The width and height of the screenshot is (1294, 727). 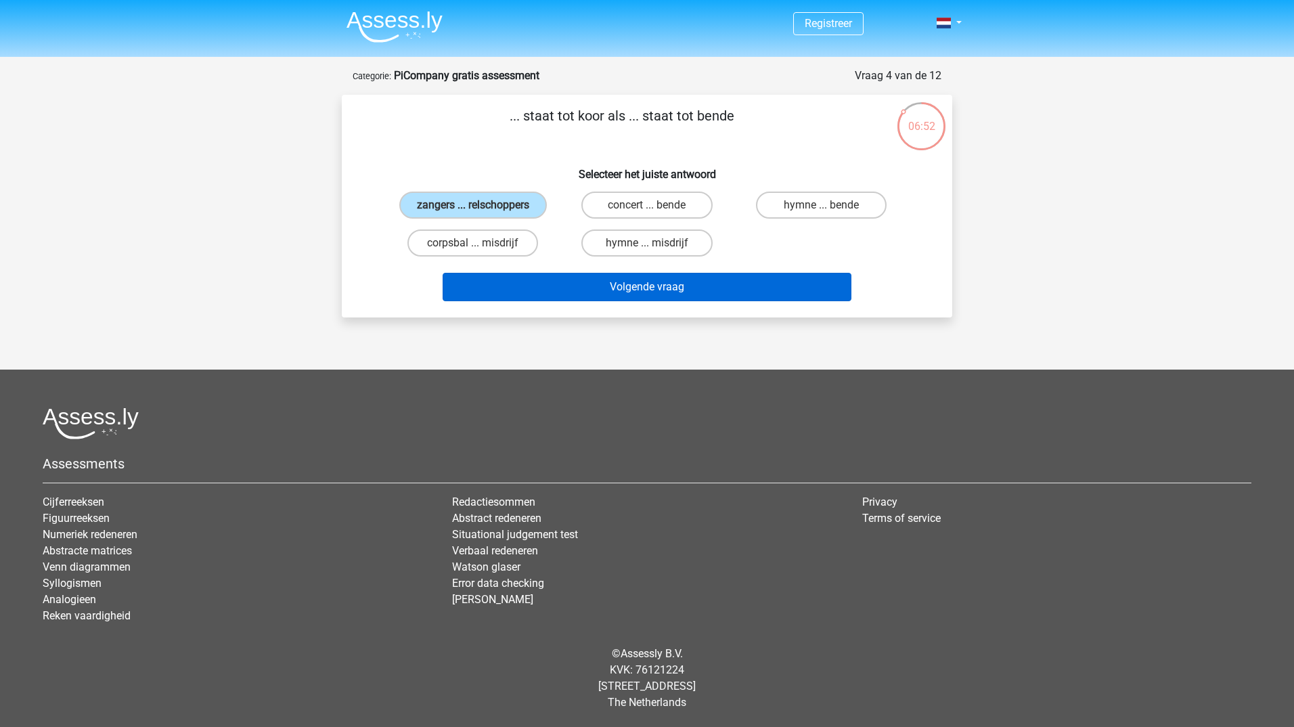 I want to click on h6: Selecteer het juiste antwoord, so click(x=647, y=168).